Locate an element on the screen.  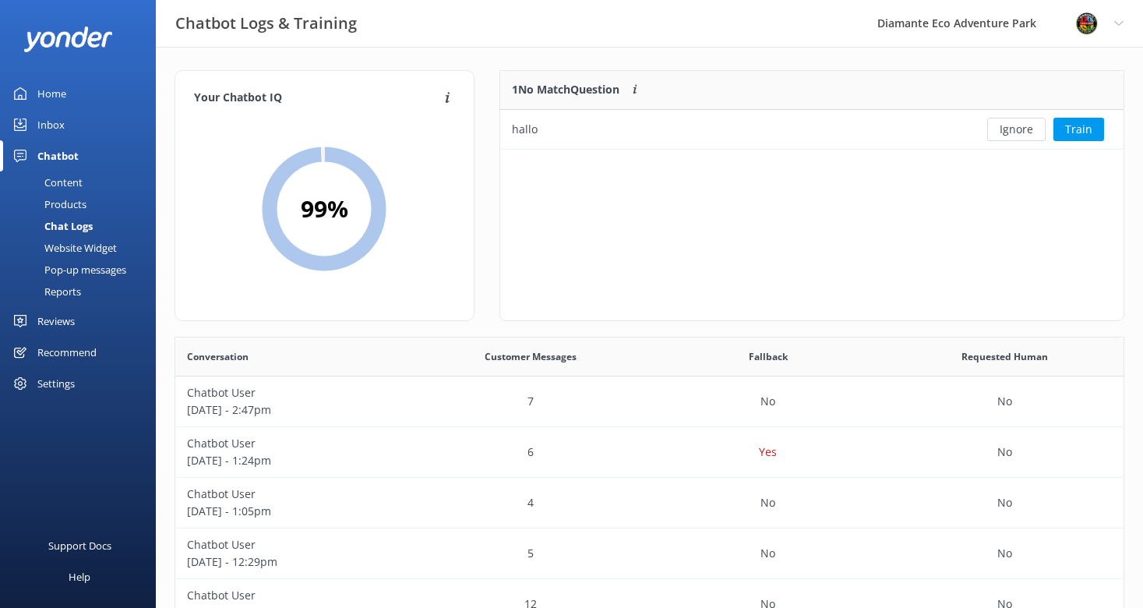
div: Chat Logs is located at coordinates (51, 226).